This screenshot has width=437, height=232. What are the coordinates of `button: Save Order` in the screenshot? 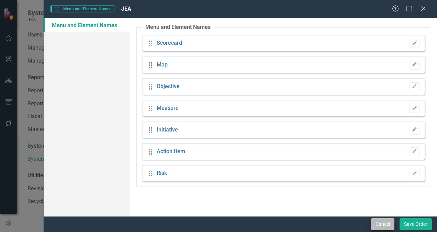 It's located at (416, 224).